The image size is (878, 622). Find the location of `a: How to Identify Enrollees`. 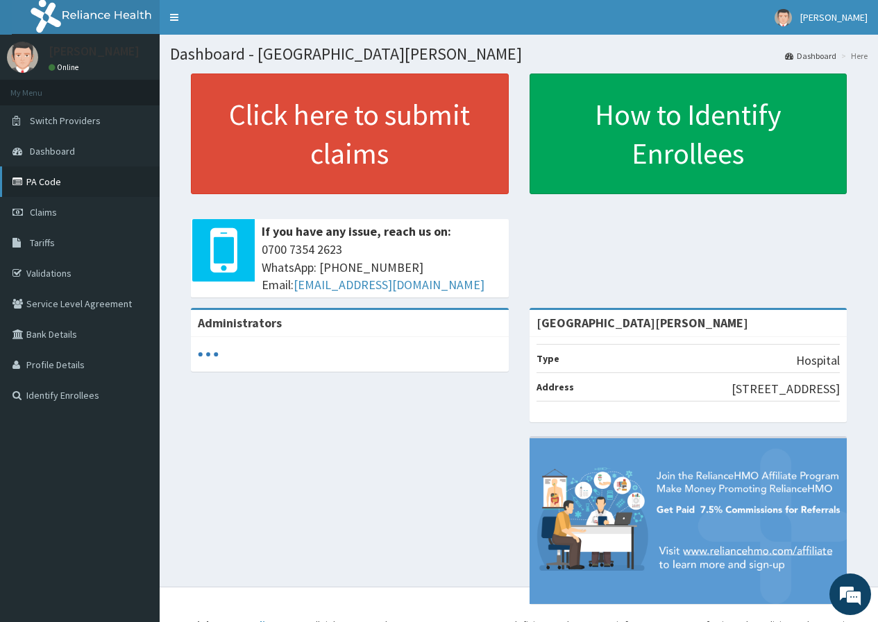

a: How to Identify Enrollees is located at coordinates (688, 134).